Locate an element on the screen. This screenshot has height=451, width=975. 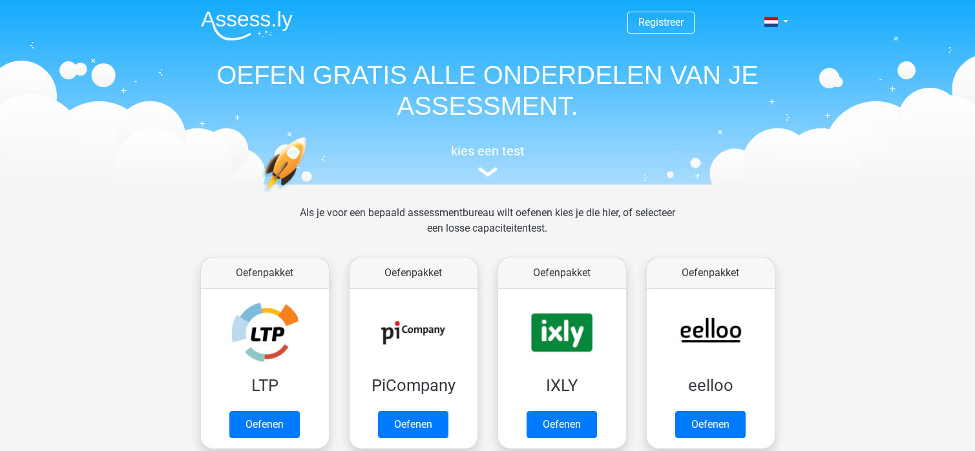
h1: OEFEN GRATIS ALLE ONDERDELEN VAN JE ASSESSMENT. is located at coordinates (488, 90).